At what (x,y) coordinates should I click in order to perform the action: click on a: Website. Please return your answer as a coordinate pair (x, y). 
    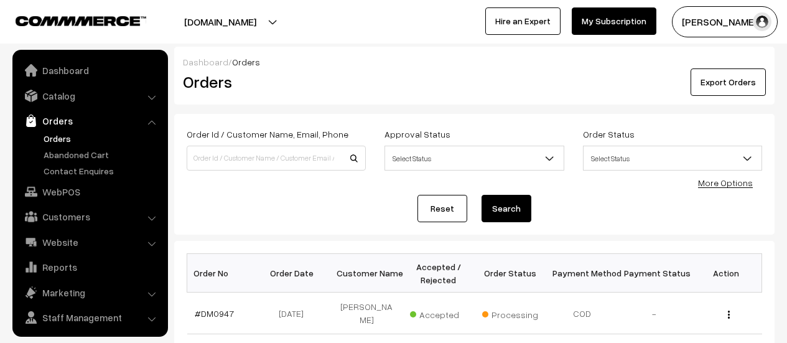
    Looking at the image, I should click on (90, 242).